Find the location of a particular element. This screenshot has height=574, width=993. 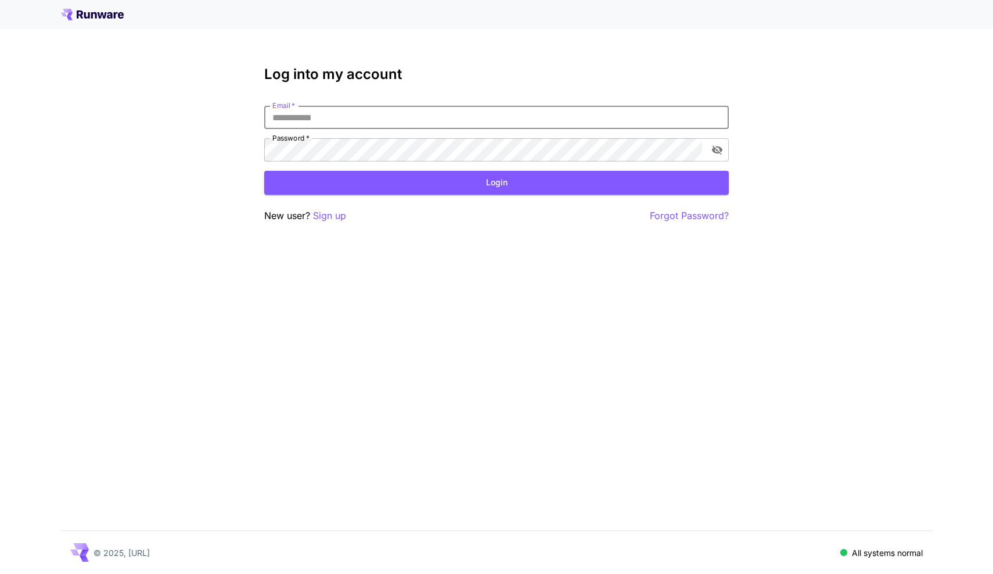

button: Forgot Password? is located at coordinates (689, 215).